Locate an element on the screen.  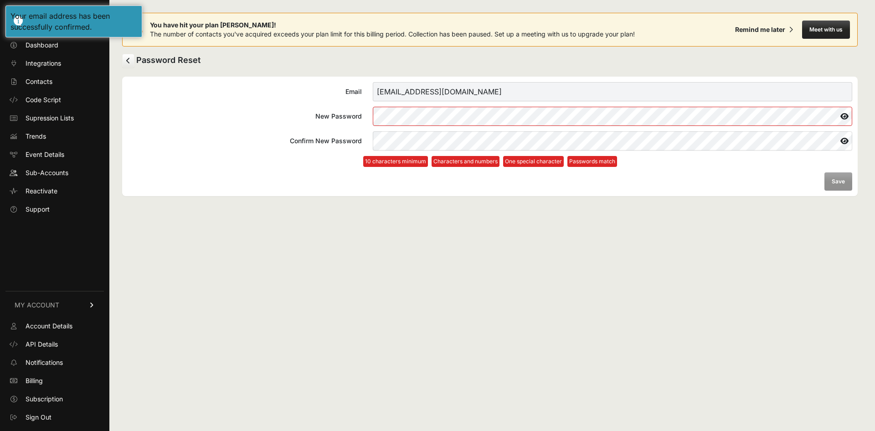
span: Dashboard is located at coordinates (42, 45).